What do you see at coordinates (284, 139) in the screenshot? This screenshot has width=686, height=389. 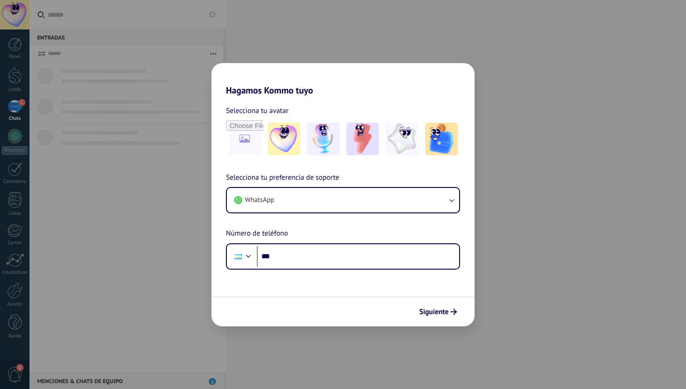 I see `img: -1.jpeg` at bounding box center [284, 139].